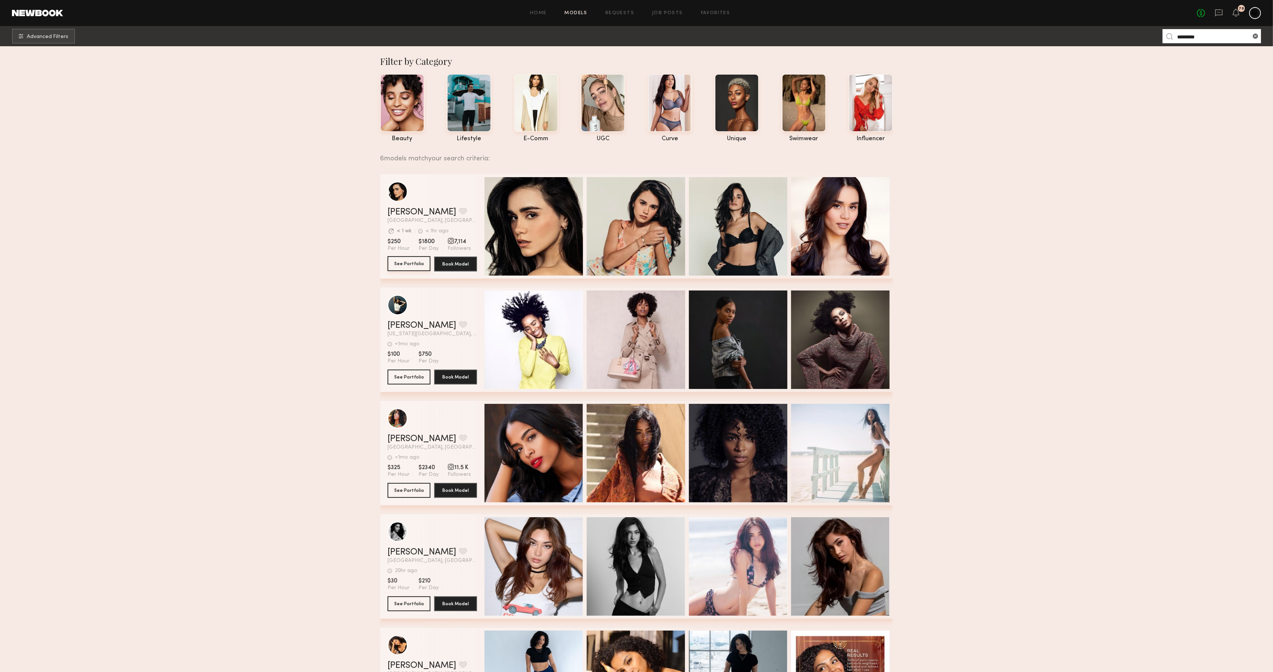 The width and height of the screenshot is (1273, 672). Describe the element at coordinates (576, 13) in the screenshot. I see `a: Models` at that location.